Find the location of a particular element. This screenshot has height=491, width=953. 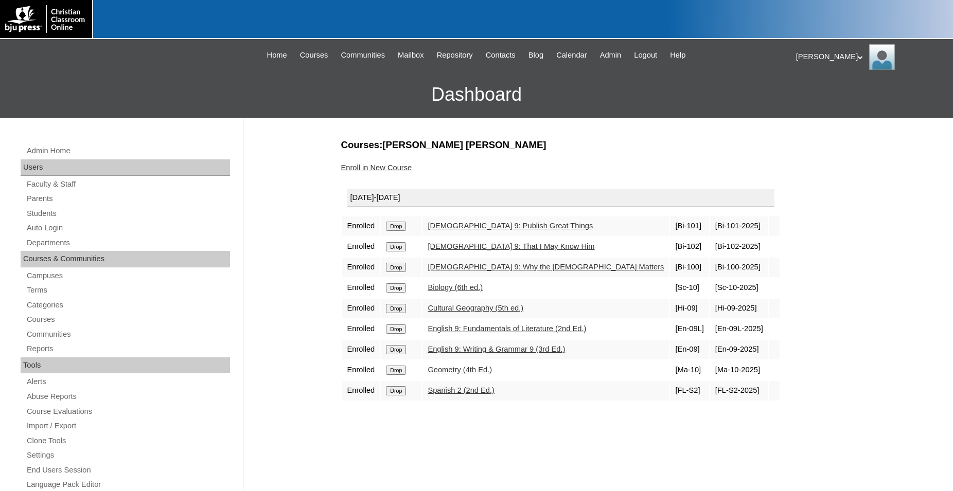

a: Mailbox is located at coordinates (410, 55).